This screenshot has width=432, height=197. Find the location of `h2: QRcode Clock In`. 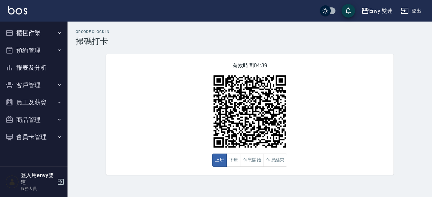

h2: QRcode Clock In is located at coordinates (249, 32).